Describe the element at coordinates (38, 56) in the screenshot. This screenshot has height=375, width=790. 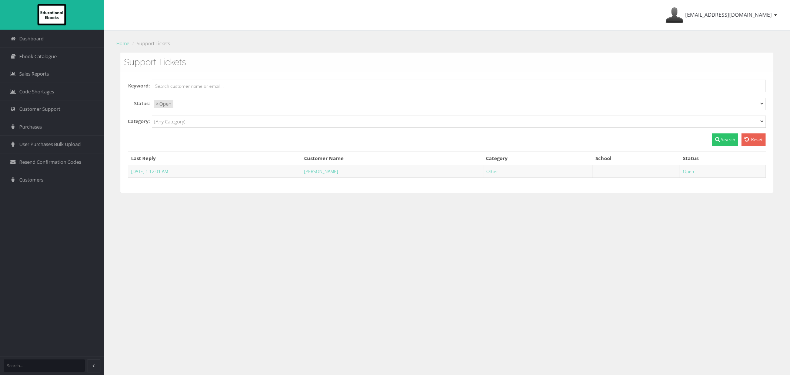
I see `span: Ebook Catalogue` at that location.